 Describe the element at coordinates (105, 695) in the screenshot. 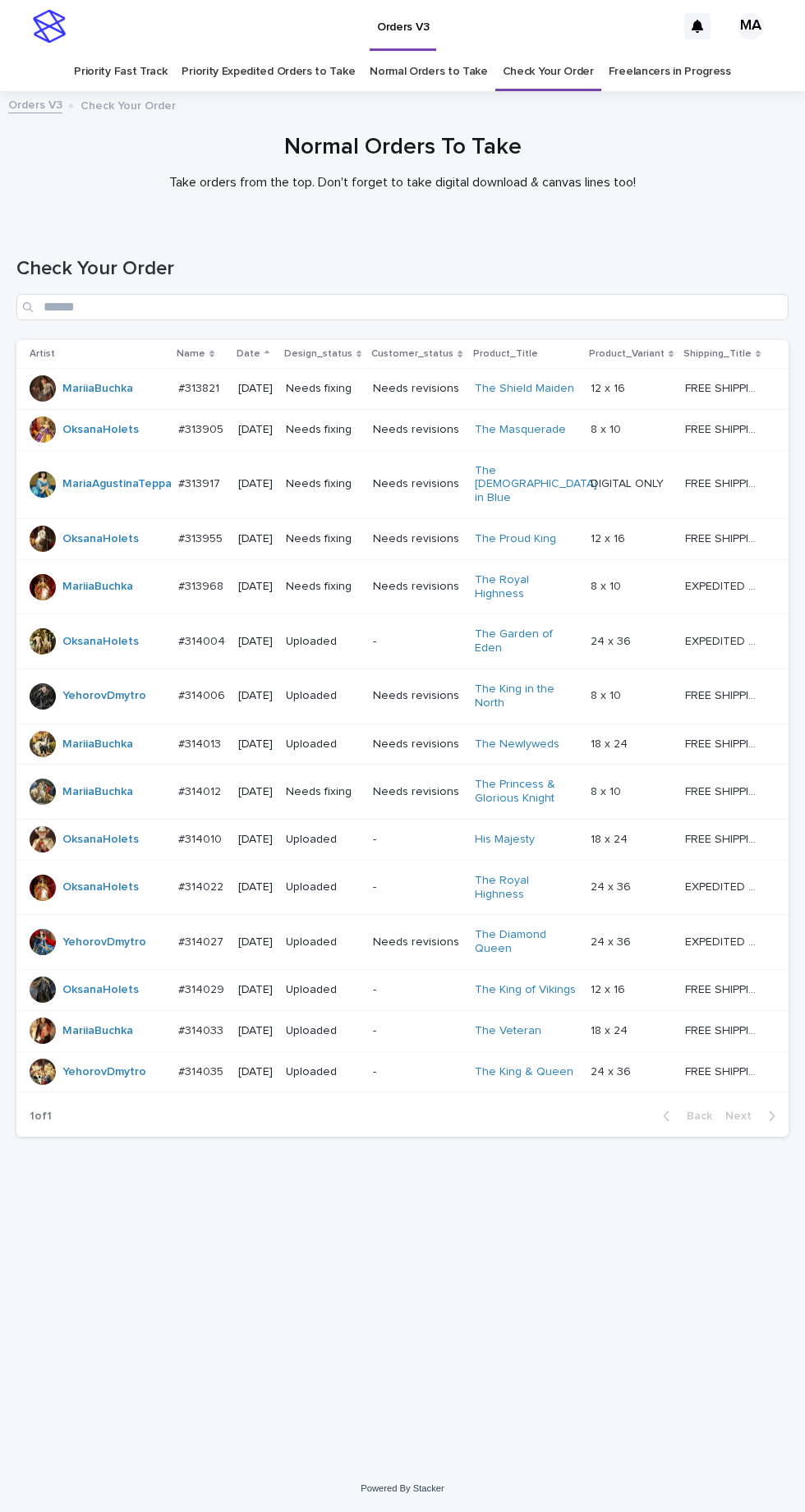

I see `a: YehorovDmytro` at that location.